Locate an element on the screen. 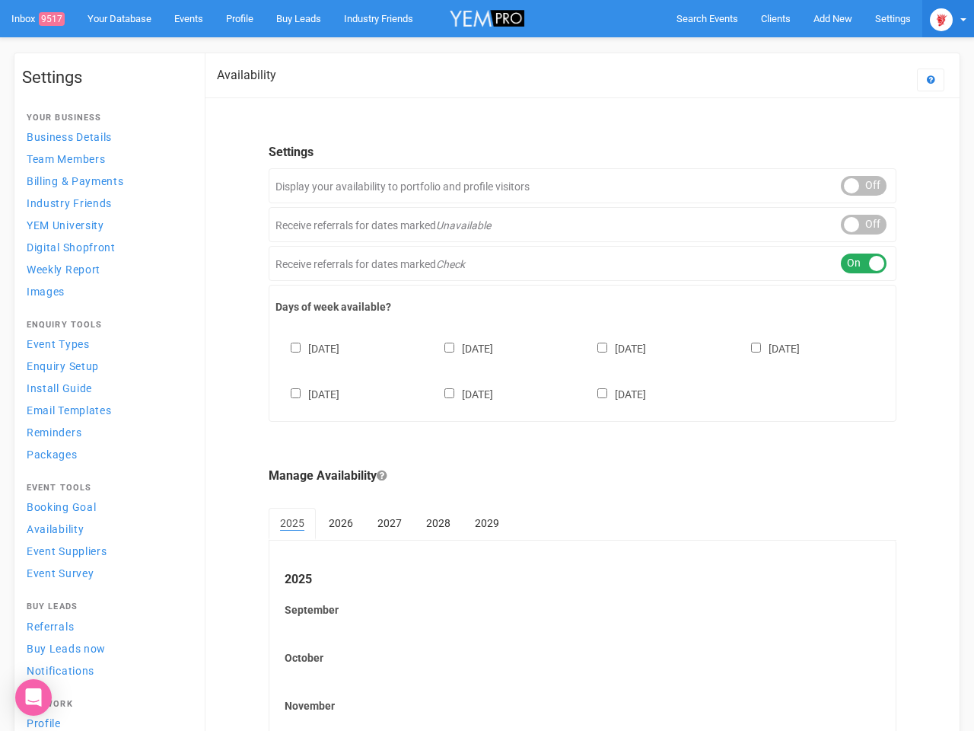 The height and width of the screenshot is (731, 974). a: Digital Shopfront is located at coordinates (106, 247).